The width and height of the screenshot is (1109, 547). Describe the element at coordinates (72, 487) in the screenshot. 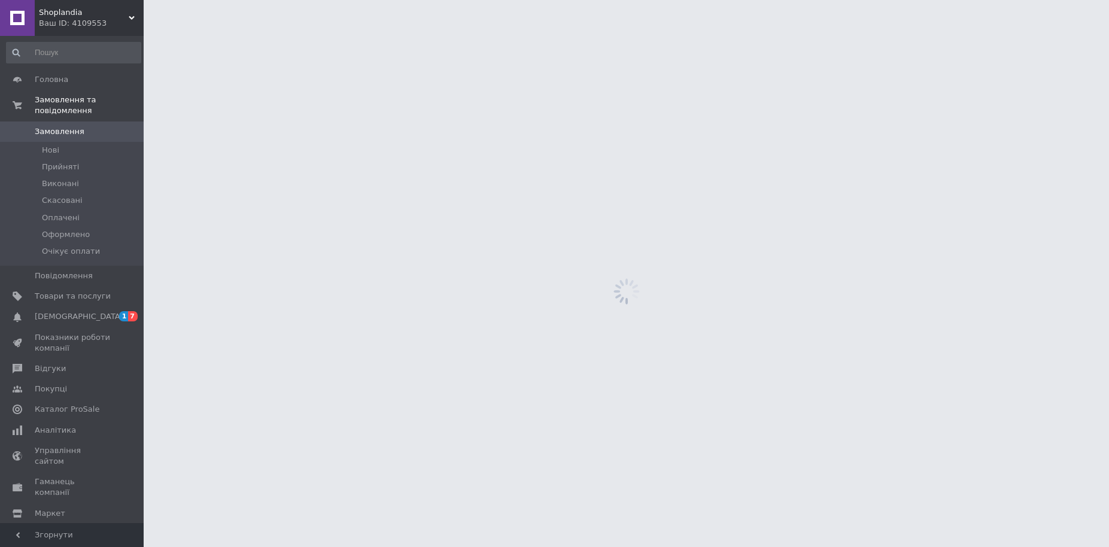

I see `span: Гаманець компанії` at that location.